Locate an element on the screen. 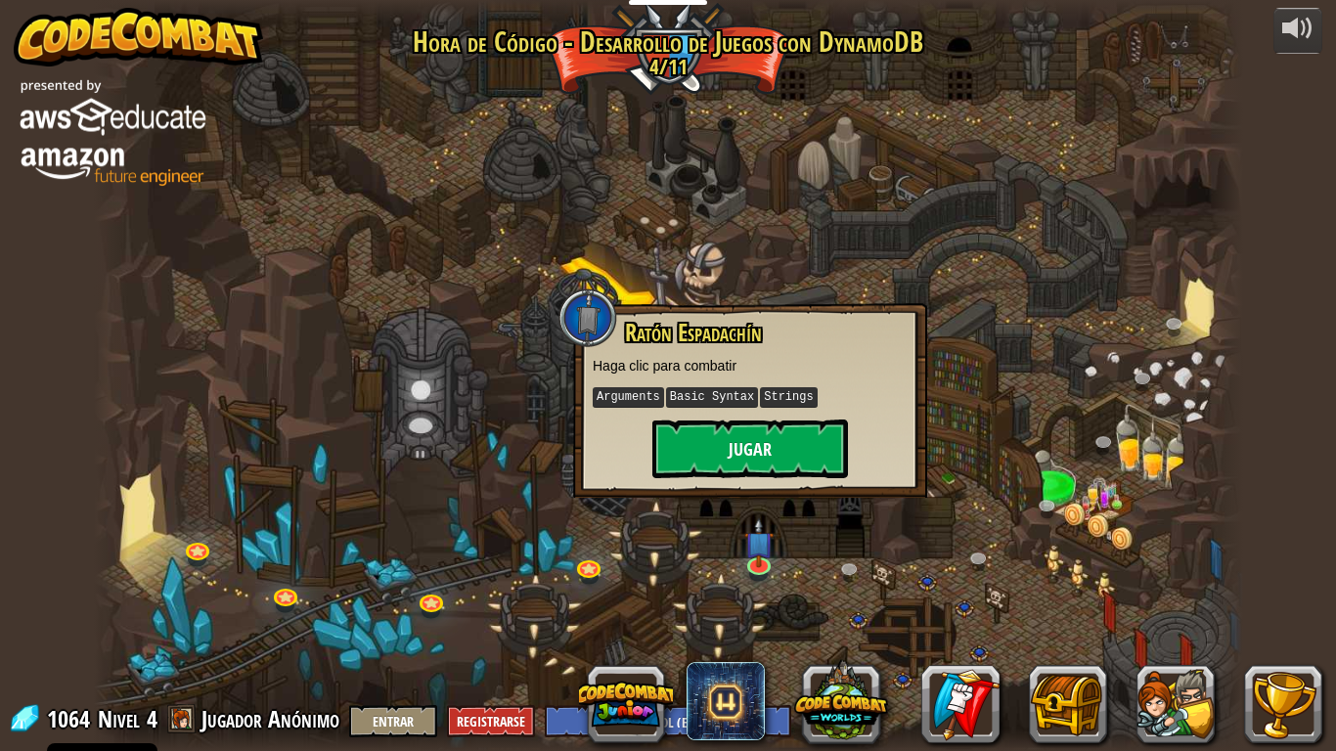 The height and width of the screenshot is (751, 1336). button: Ajustar volúmen is located at coordinates (1298, 30).